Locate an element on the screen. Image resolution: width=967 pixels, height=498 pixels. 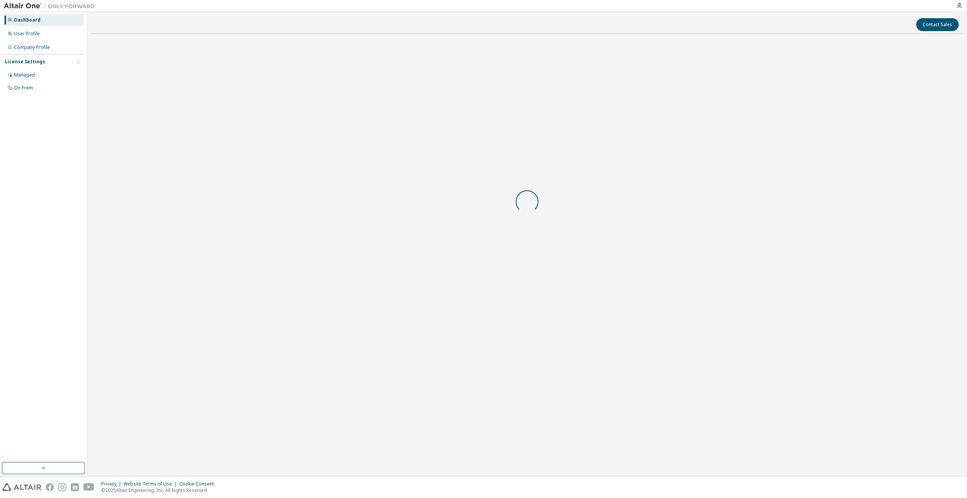
div: On Prem is located at coordinates (23, 88).